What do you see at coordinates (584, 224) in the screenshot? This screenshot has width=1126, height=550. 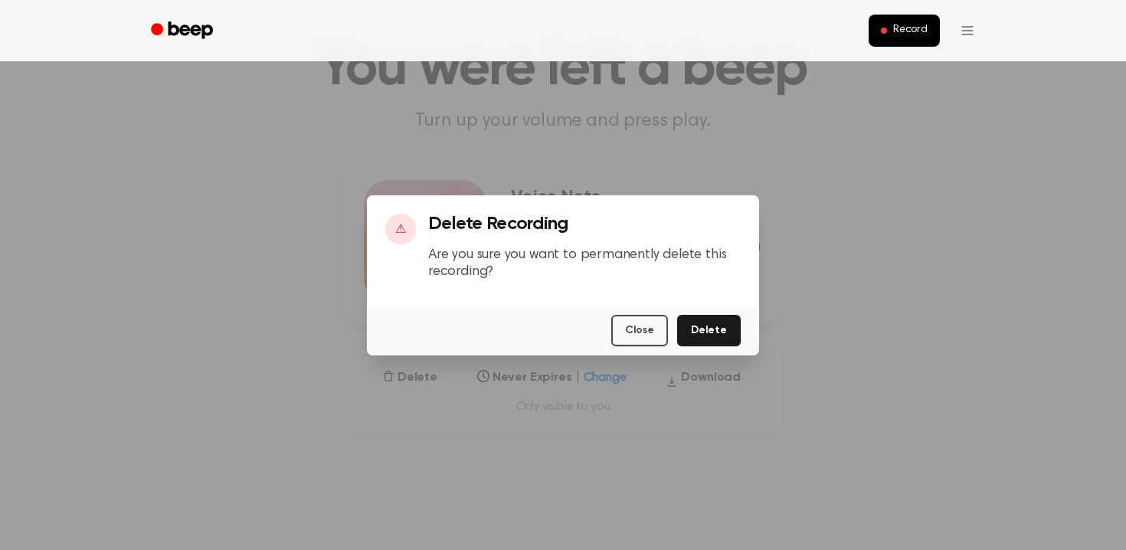 I see `h3: Delete Recording` at bounding box center [584, 224].